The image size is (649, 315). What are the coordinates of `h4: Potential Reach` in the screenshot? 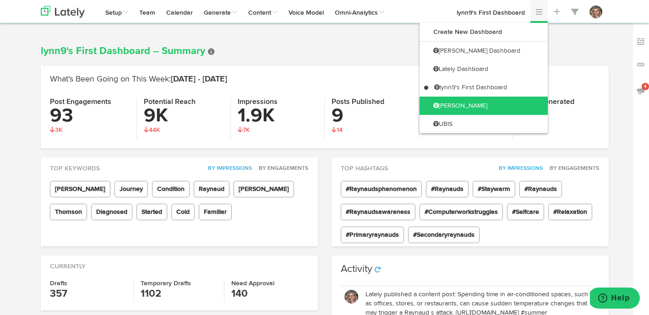 It's located at (184, 102).